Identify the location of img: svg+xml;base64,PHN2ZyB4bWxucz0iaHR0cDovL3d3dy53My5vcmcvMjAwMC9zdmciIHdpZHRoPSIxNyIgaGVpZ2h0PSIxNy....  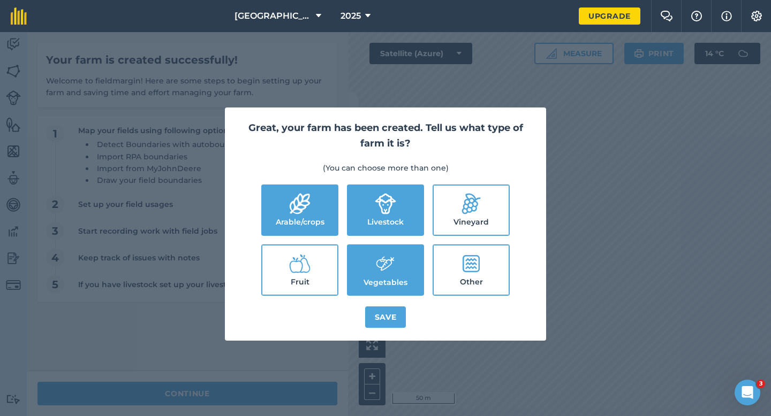
(726, 16).